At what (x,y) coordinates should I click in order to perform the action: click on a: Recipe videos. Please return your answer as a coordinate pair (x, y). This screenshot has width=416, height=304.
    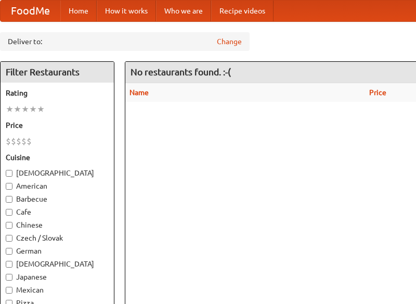
    Looking at the image, I should click on (242, 11).